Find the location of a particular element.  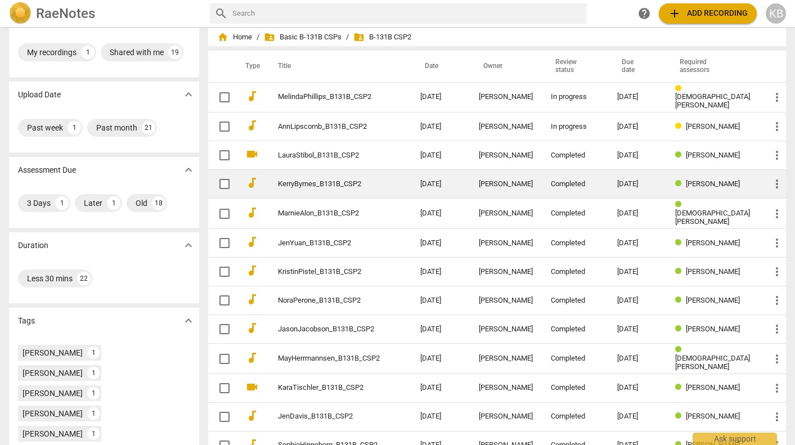

a: MarnieAlon_B131B_CSP2 is located at coordinates (329, 213).